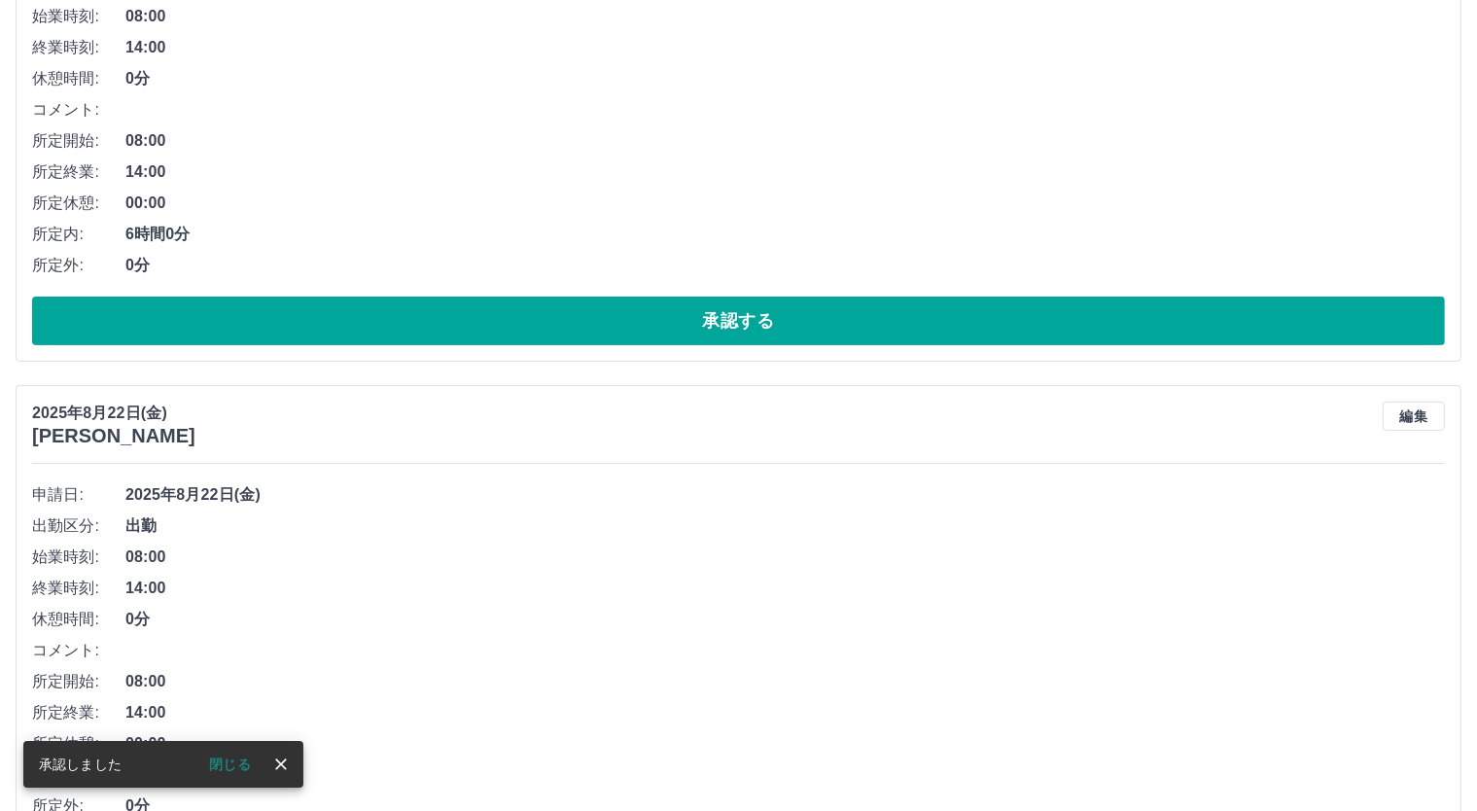 This screenshot has height=811, width=1477. Describe the element at coordinates (79, 495) in the screenshot. I see `span: 申請日:` at that location.